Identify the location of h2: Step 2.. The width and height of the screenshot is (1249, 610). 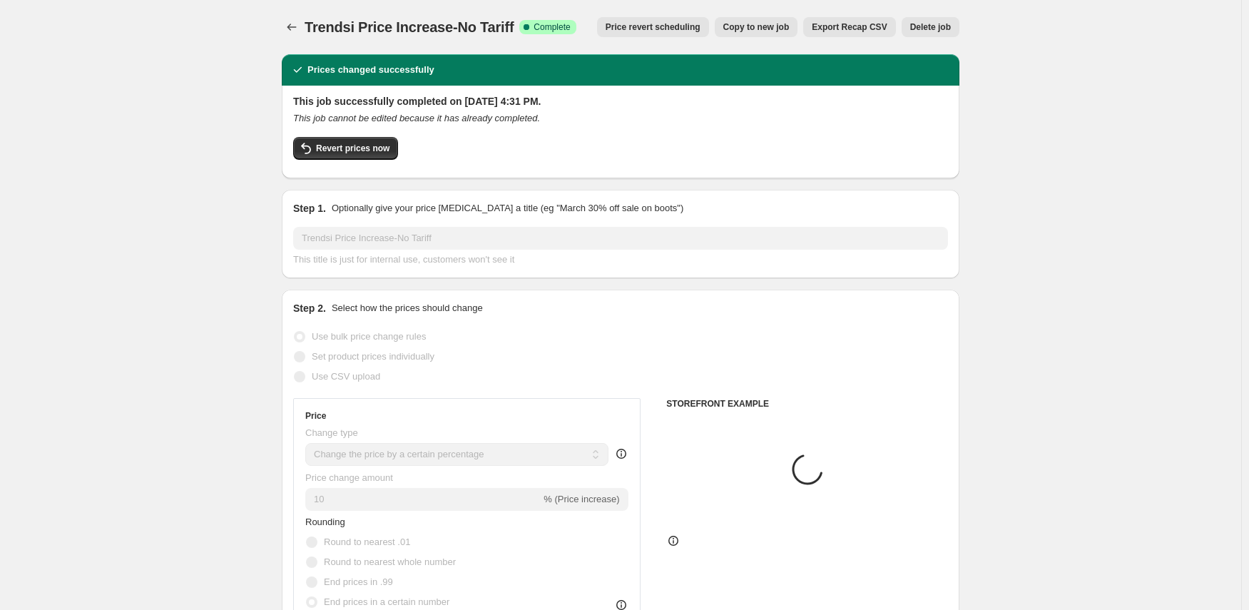
(309, 308).